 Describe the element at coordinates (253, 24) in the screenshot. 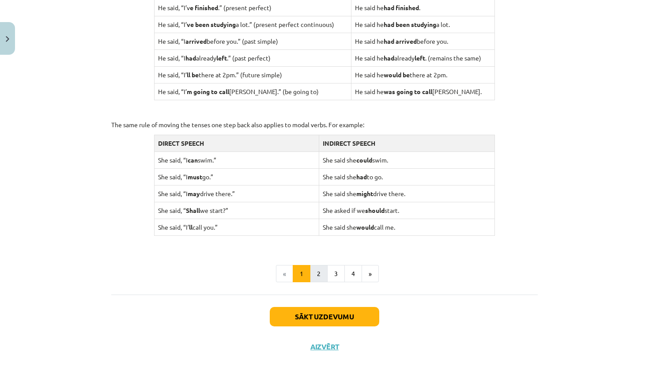

I see `td: He said, “I’ a lot.” (present perfect continuous)` at that location.